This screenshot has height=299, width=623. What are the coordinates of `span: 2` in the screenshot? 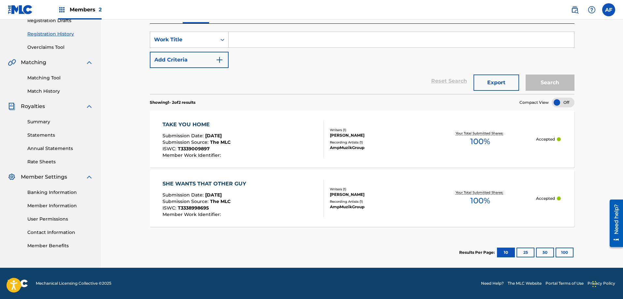 It's located at (100, 9).